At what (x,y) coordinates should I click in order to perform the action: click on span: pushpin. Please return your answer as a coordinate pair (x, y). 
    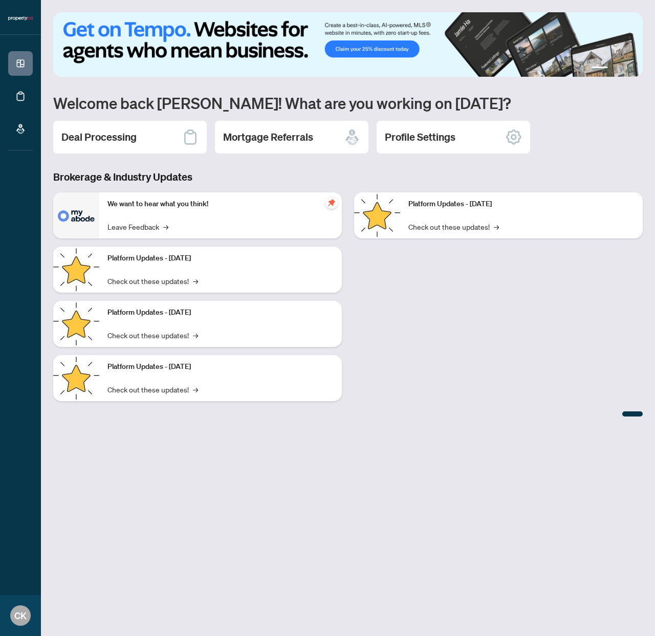
    Looking at the image, I should click on (331, 203).